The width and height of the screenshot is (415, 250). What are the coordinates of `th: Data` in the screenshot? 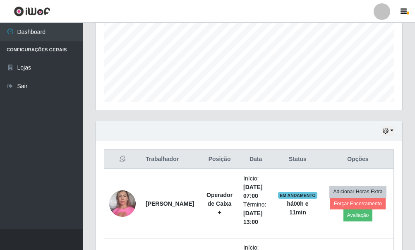 It's located at (256, 159).